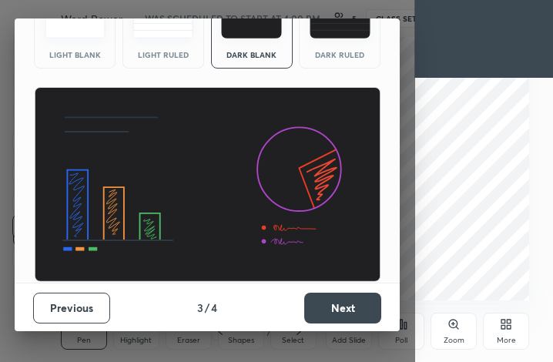  What do you see at coordinates (340, 55) in the screenshot?
I see `div: Dark Ruled` at bounding box center [340, 55].